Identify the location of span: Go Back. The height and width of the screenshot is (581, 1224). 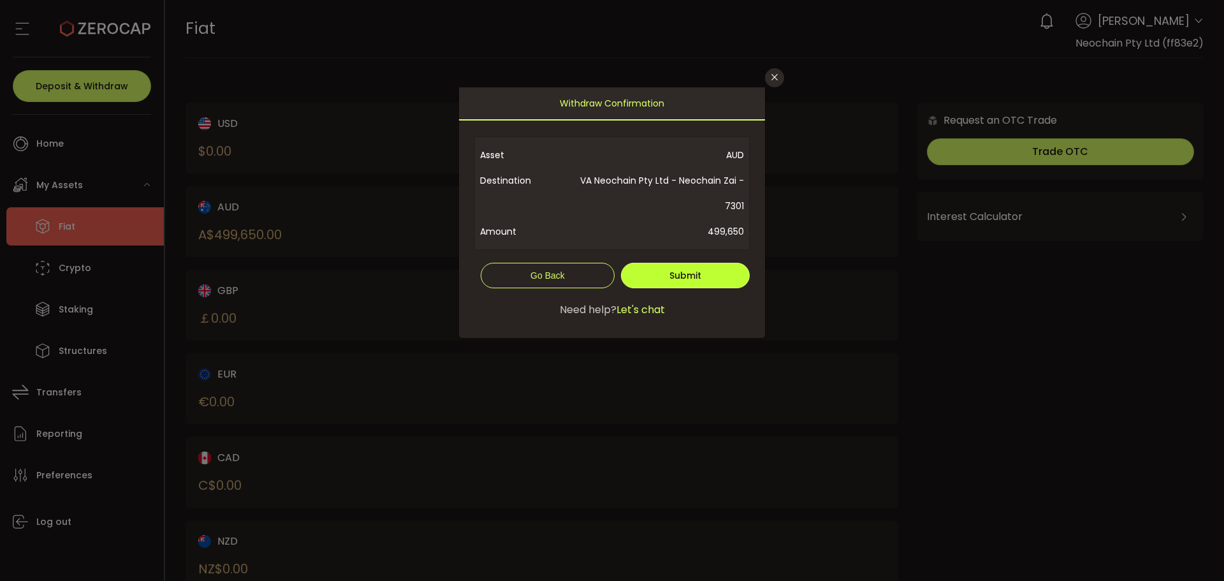
(548, 275).